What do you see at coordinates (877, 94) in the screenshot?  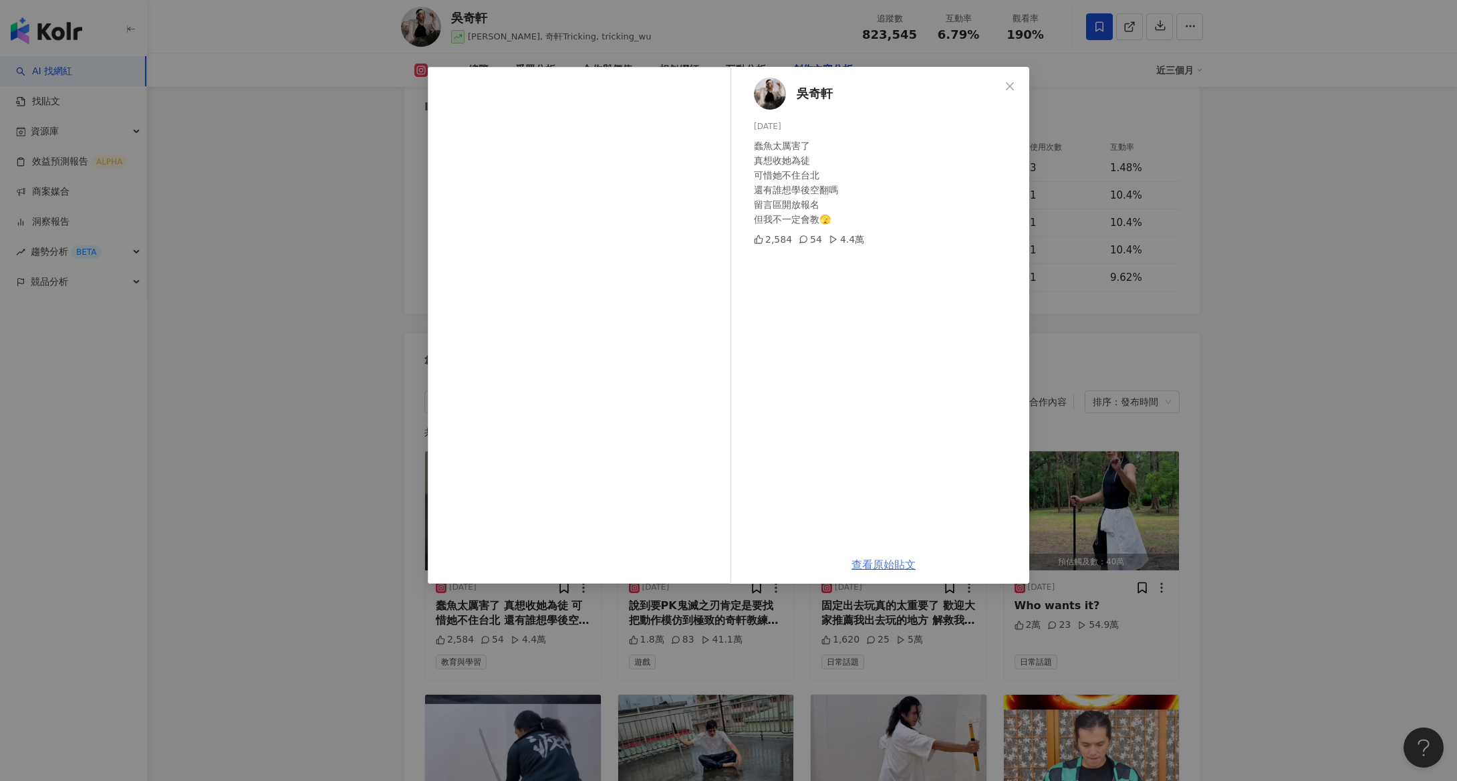 I see `a: KOL Avatar吳奇軒` at bounding box center [877, 94].